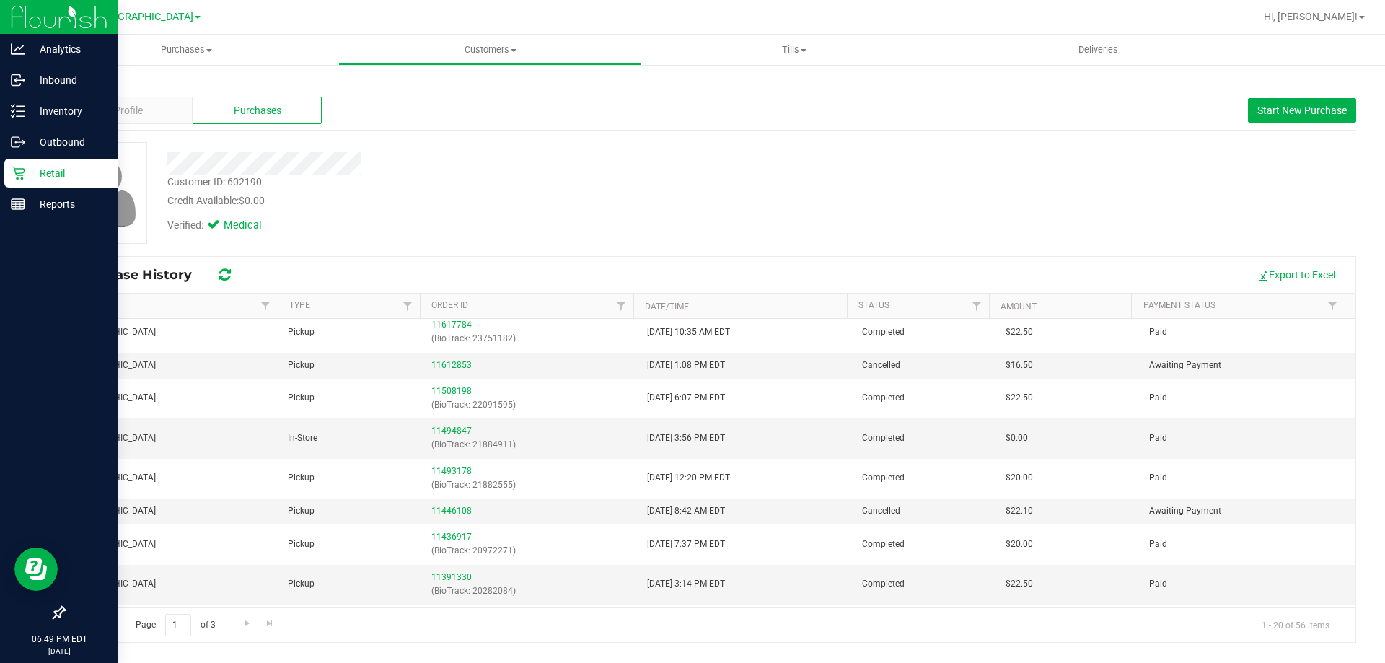 The width and height of the screenshot is (1385, 663). Describe the element at coordinates (1019, 307) in the screenshot. I see `a: Amount` at that location.